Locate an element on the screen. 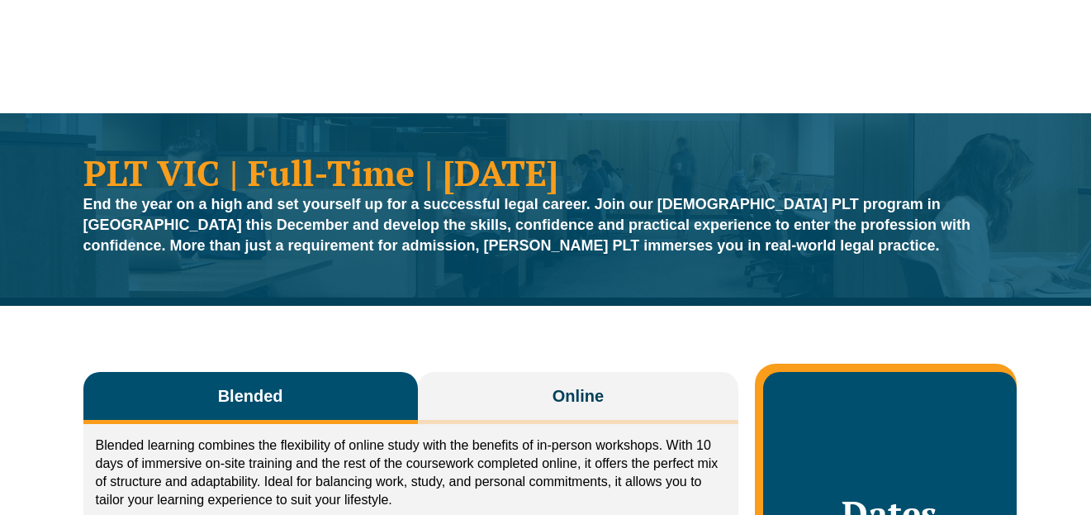 Image resolution: width=1091 pixels, height=515 pixels. span: Blended is located at coordinates (250, 396).